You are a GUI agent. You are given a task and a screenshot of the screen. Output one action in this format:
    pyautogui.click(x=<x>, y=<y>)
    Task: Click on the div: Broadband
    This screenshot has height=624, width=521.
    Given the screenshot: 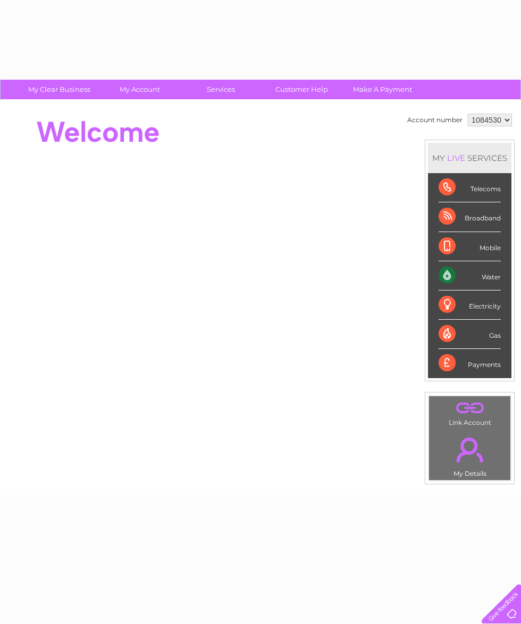 What is the action you would take?
    pyautogui.click(x=469, y=217)
    